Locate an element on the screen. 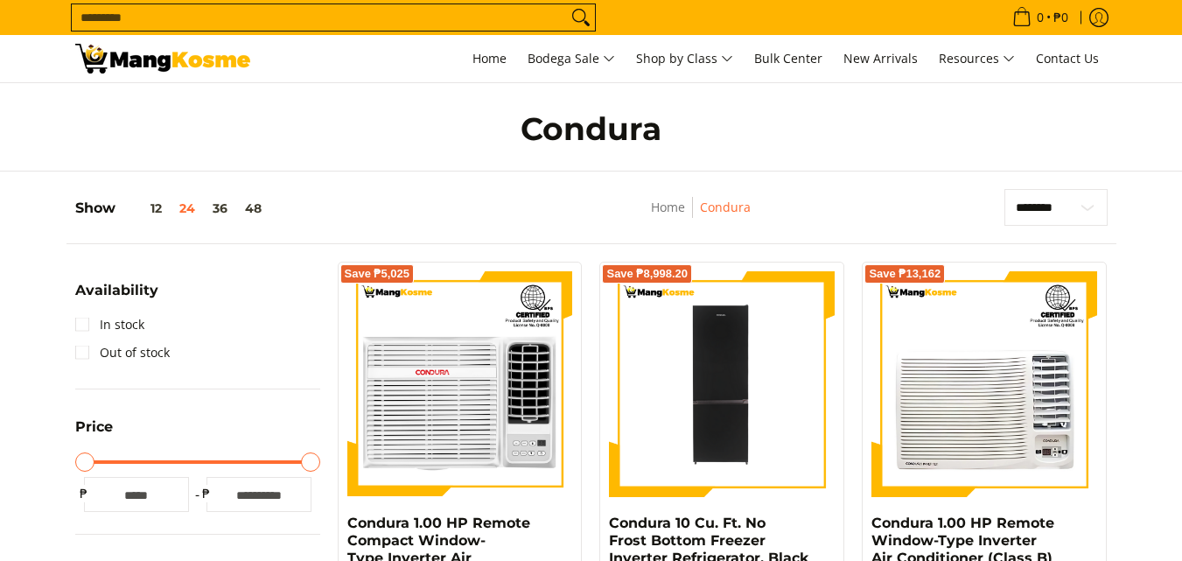 The height and width of the screenshot is (561, 1182). span: 0 is located at coordinates (1040, 17).